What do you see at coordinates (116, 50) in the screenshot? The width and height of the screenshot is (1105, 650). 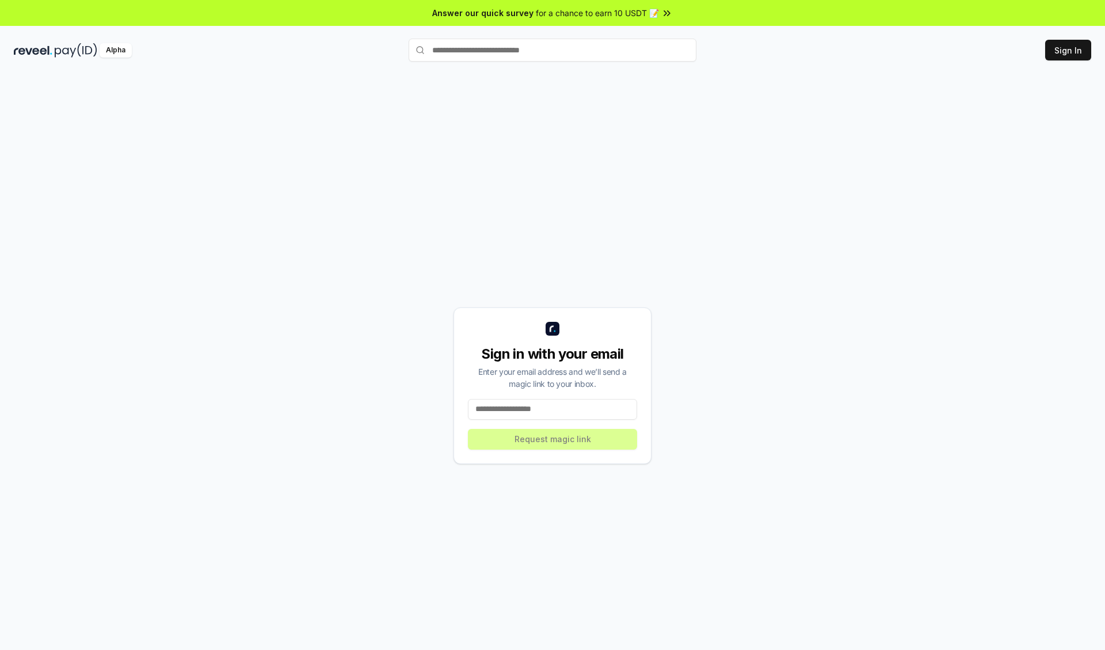 I see `div: Alpha` at bounding box center [116, 50].